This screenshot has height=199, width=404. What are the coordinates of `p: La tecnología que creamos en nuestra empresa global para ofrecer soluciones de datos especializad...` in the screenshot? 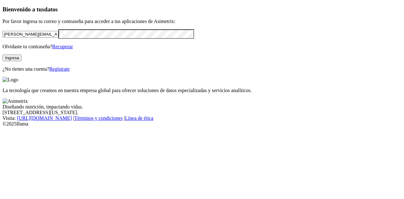 It's located at (202, 91).